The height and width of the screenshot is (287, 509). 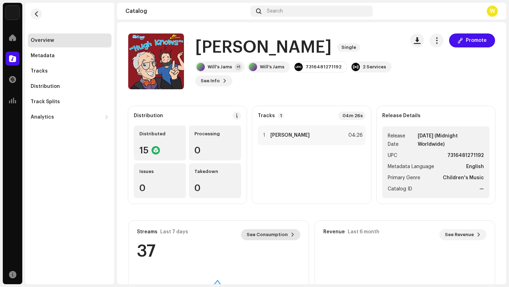 I want to click on div: 04m 26s, so click(x=352, y=116).